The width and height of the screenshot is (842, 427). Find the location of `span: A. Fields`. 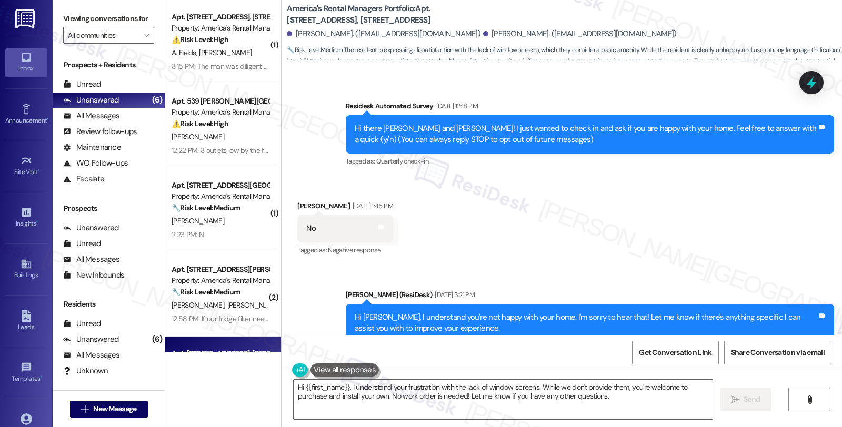

span: A. Fields is located at coordinates (185, 53).